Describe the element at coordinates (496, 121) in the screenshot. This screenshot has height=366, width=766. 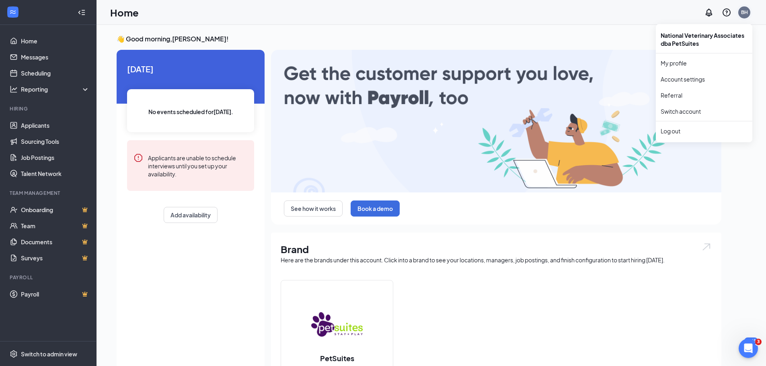
I see `img: payroll-large.gif` at that location.